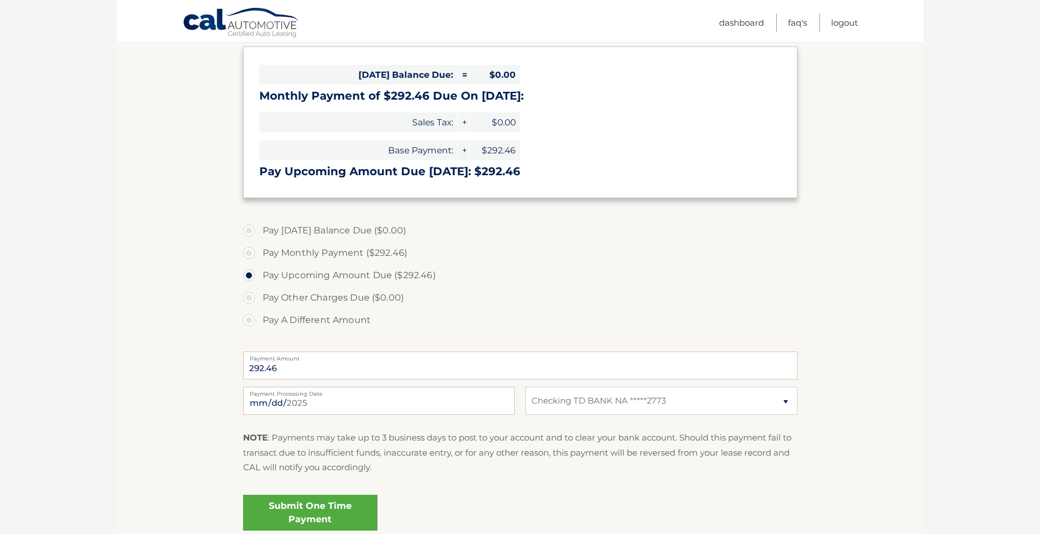  I want to click on span: $292.46, so click(495, 150).